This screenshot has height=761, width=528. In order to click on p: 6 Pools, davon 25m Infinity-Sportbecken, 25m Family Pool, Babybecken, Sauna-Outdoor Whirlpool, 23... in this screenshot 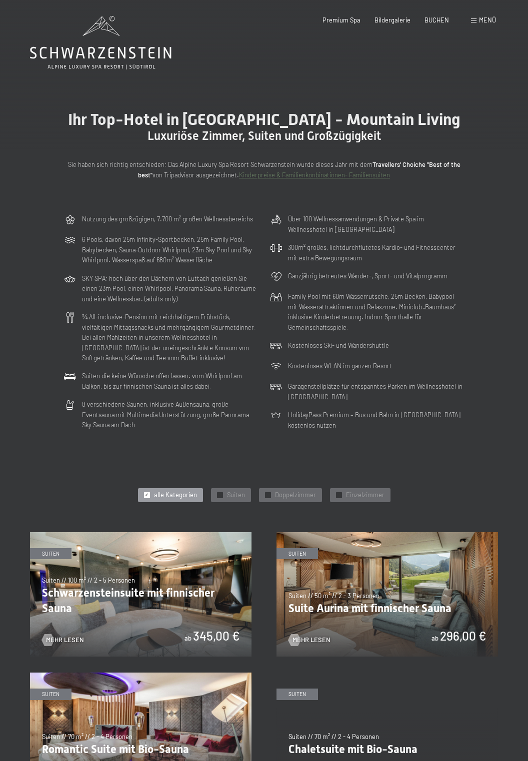, I will do `click(170, 249)`.